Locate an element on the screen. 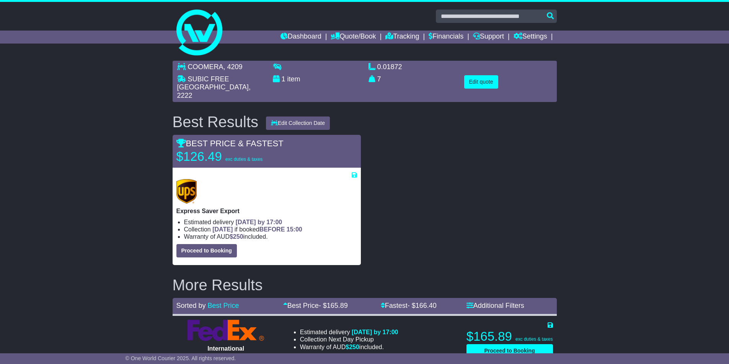  span: © One World Courier 2025. All rights reserved. is located at coordinates (181, 359).